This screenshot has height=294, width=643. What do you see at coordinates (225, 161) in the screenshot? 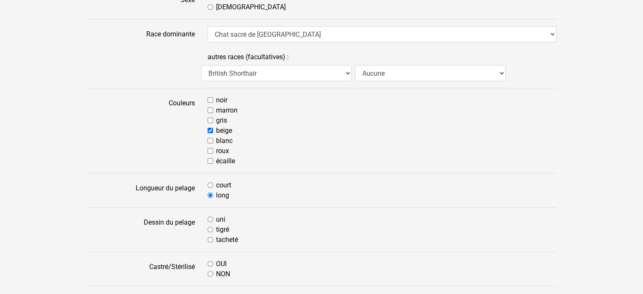
I see `label: écaille` at bounding box center [225, 161].